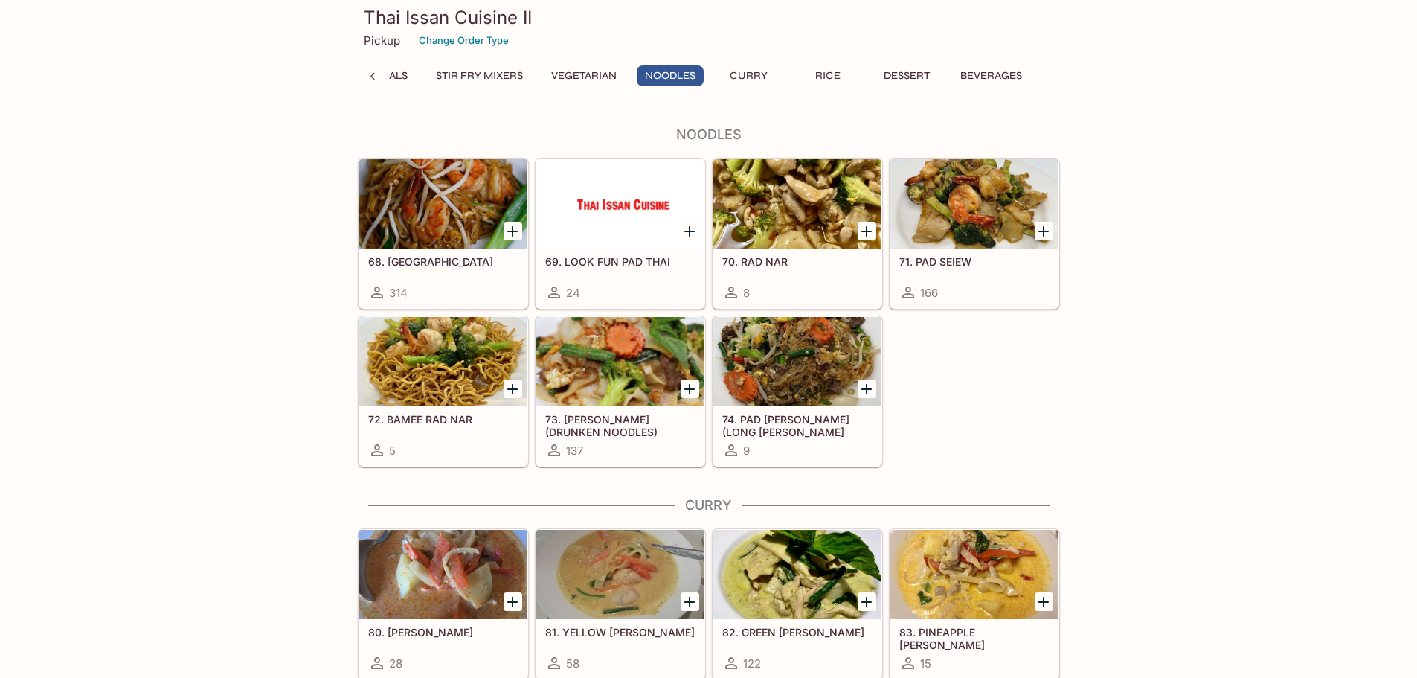 This screenshot has height=678, width=1417. What do you see at coordinates (690, 601) in the screenshot?
I see `button: Add 81. YELLOW CURRY` at bounding box center [690, 601].